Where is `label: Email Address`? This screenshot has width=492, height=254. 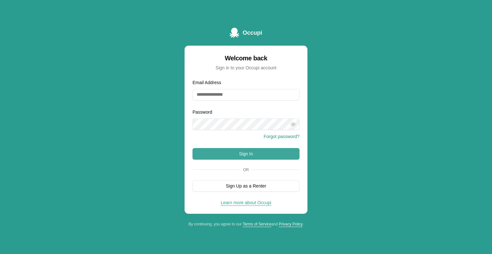 label: Email Address is located at coordinates (207, 82).